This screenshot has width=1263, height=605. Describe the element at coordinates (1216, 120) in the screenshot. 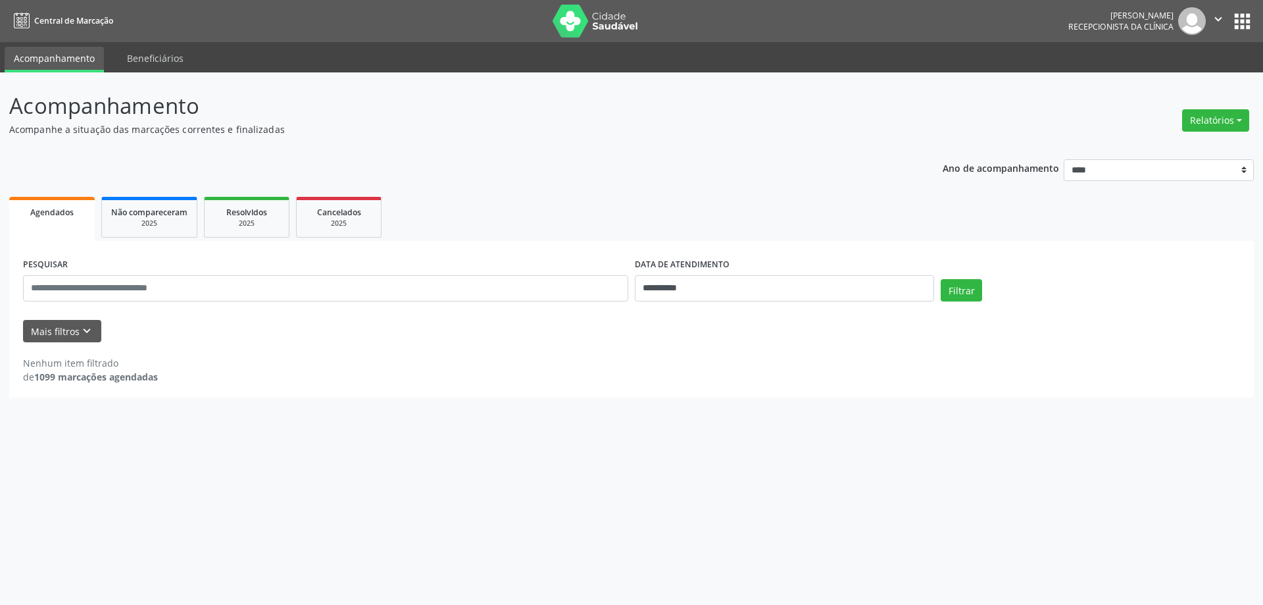

I see `button: Relatórios` at that location.